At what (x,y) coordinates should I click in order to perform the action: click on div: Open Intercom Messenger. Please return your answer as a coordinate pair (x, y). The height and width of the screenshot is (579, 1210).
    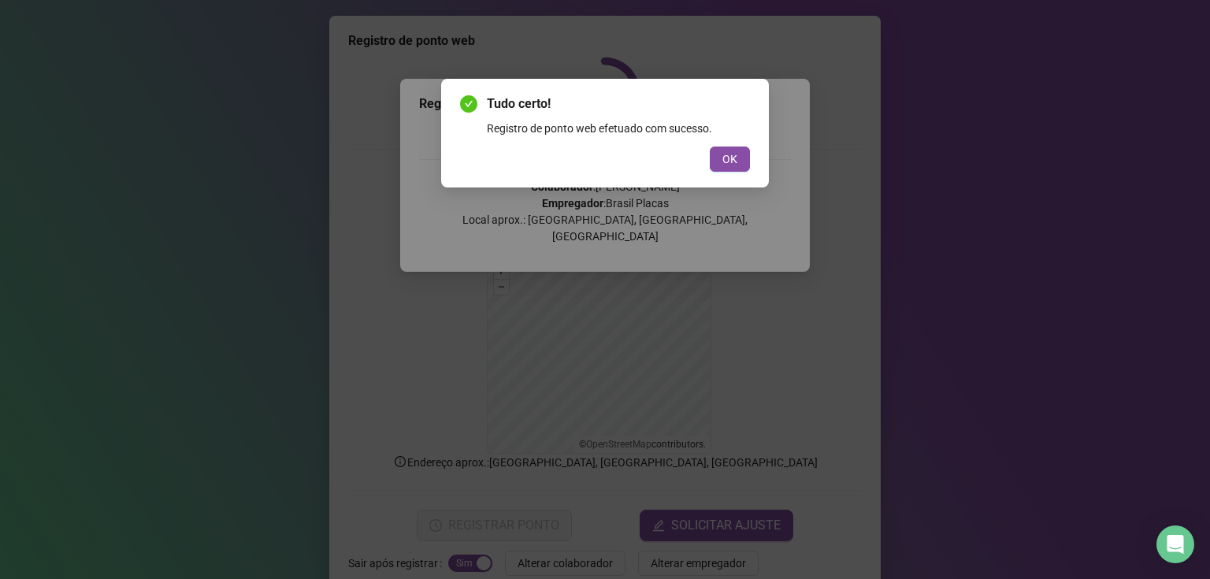
    Looking at the image, I should click on (1175, 544).